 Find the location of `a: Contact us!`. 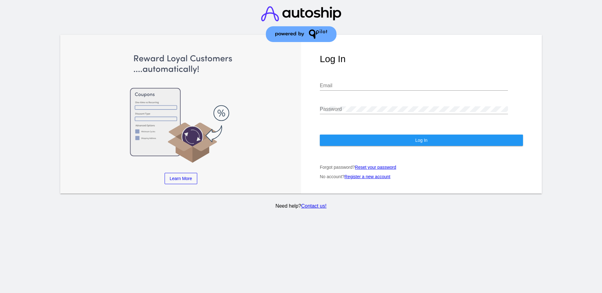

a: Contact us! is located at coordinates (313, 206).